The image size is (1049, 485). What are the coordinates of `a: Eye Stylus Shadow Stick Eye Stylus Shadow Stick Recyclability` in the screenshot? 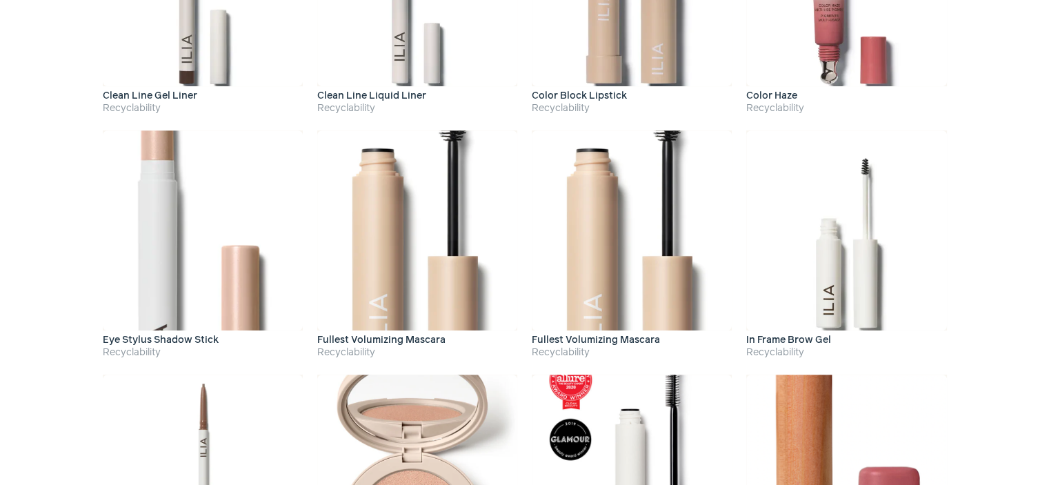 It's located at (203, 245).